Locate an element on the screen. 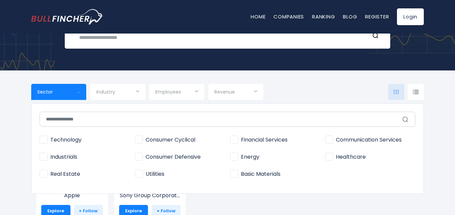 The width and height of the screenshot is (455, 215). img: bullfincher logo is located at coordinates (67, 17).